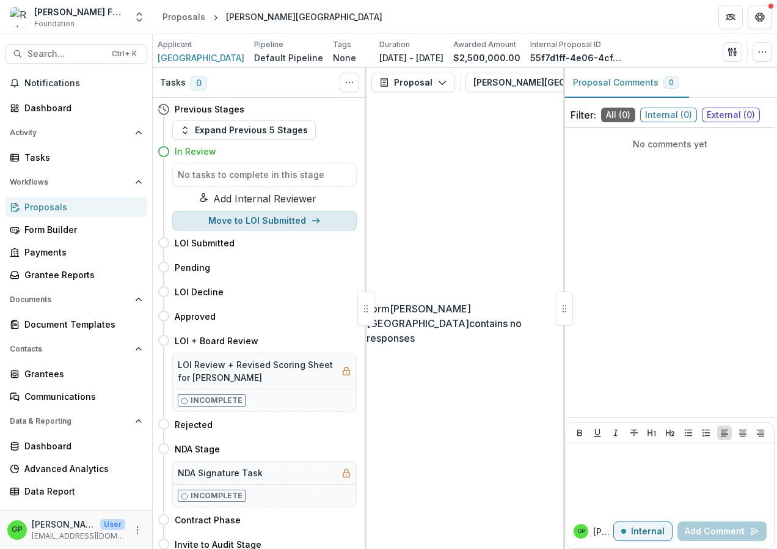  Describe the element at coordinates (265, 221) in the screenshot. I see `button: Move to LOI Submitted` at that location.